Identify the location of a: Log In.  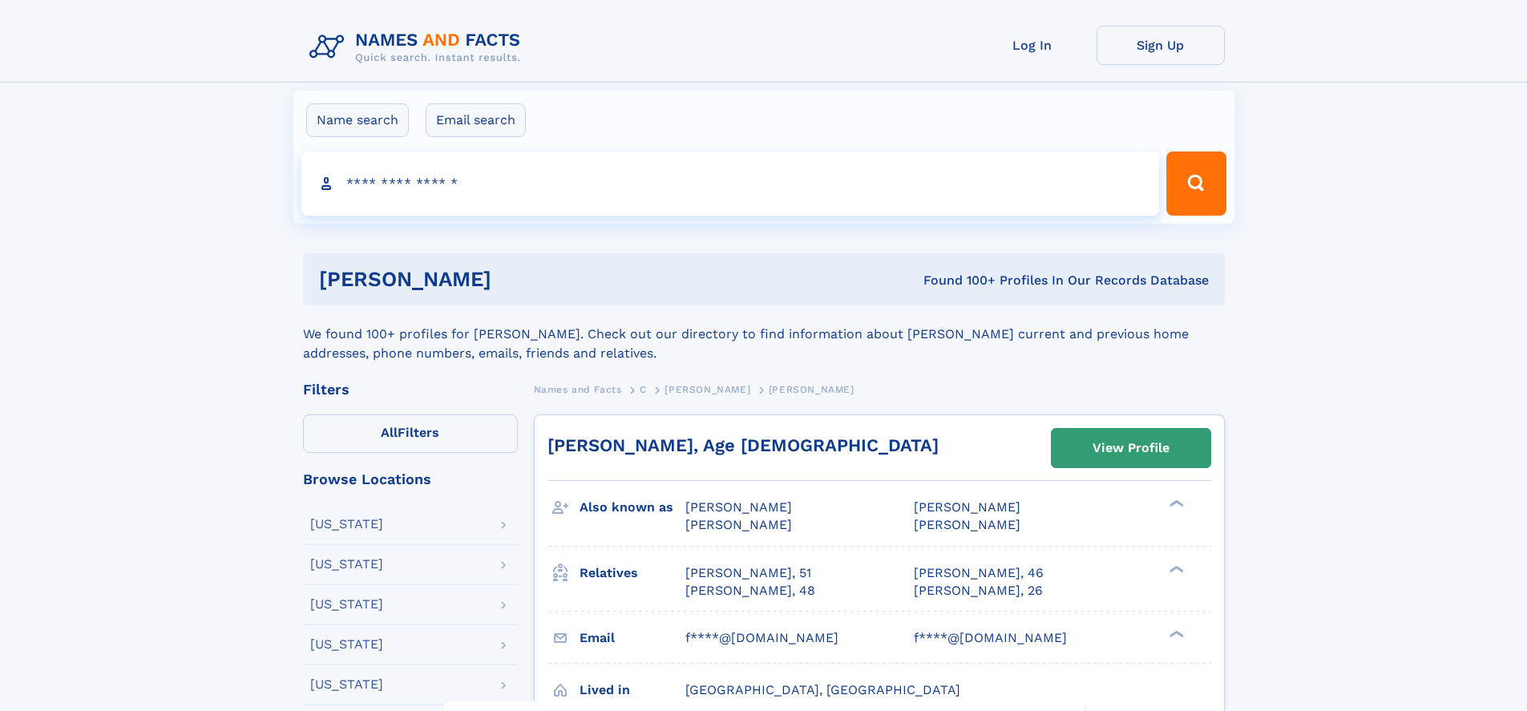
(1032, 45).